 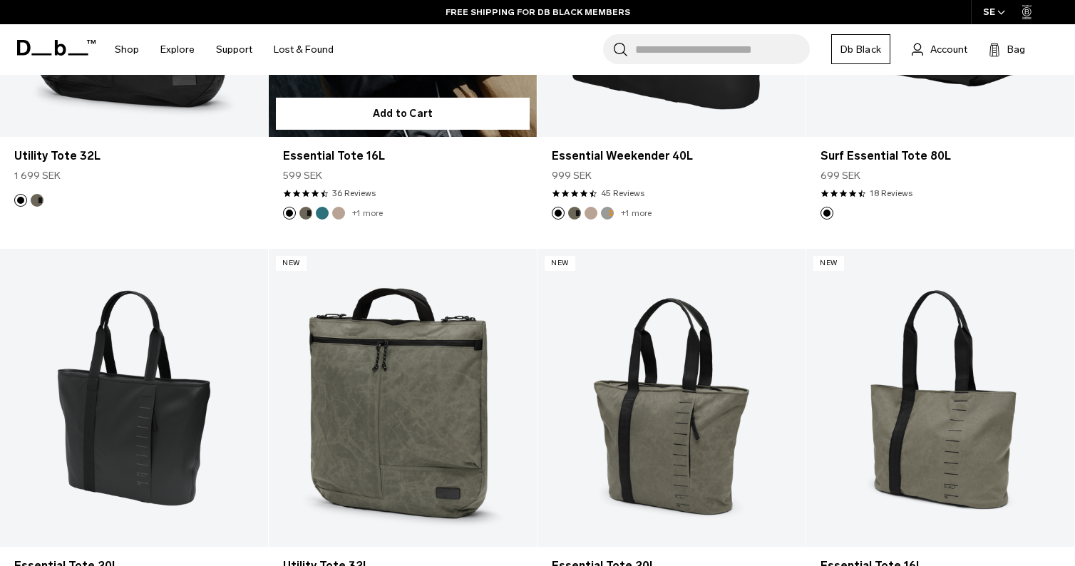 What do you see at coordinates (891, 193) in the screenshot?
I see `a: 18 reviews` at bounding box center [891, 193].